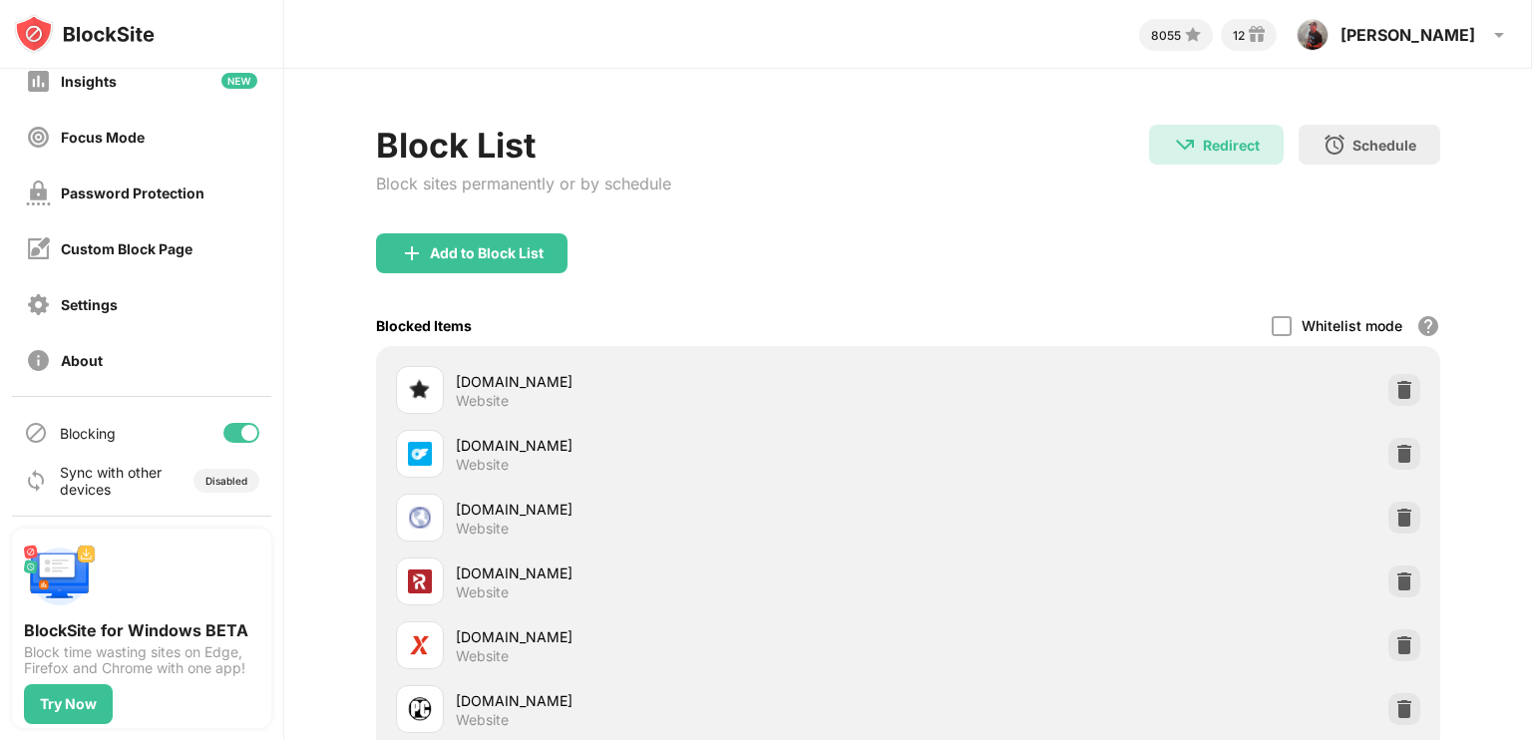  I want to click on img: insights-off.svg, so click(38, 81).